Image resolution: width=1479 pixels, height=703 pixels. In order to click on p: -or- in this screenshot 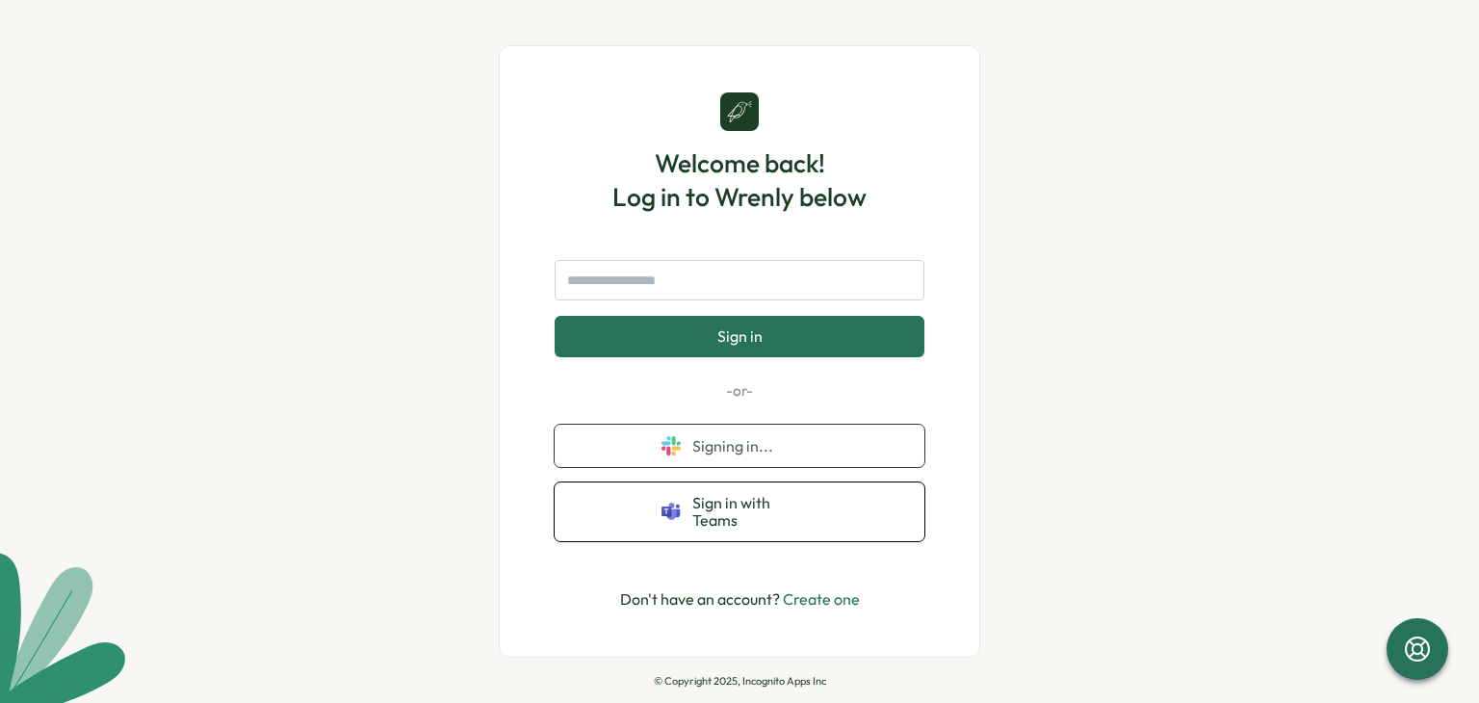, I will do `click(740, 391)`.